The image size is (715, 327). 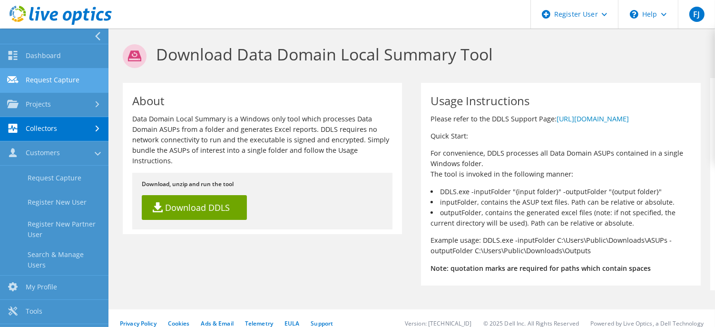 I want to click on p: Data Domain Local Summary is a Windows only tool which processes Data Domain ASUPs from a folder ..., so click(x=262, y=140).